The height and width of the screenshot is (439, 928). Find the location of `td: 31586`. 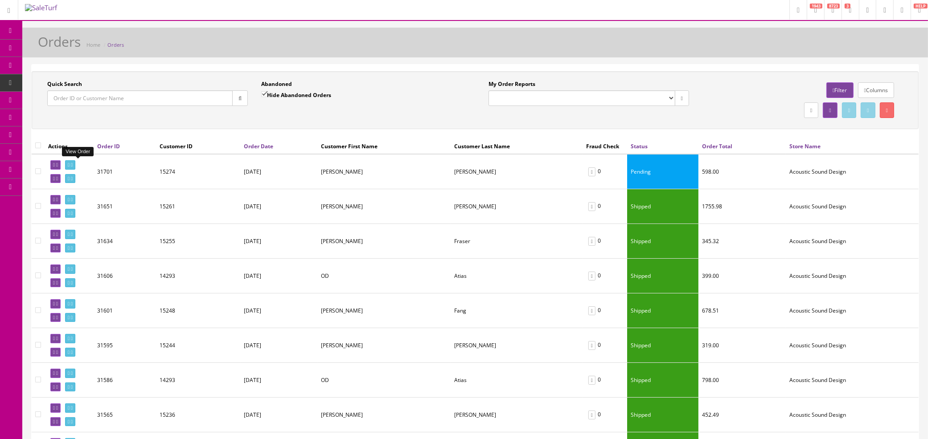

td: 31586 is located at coordinates (125, 380).